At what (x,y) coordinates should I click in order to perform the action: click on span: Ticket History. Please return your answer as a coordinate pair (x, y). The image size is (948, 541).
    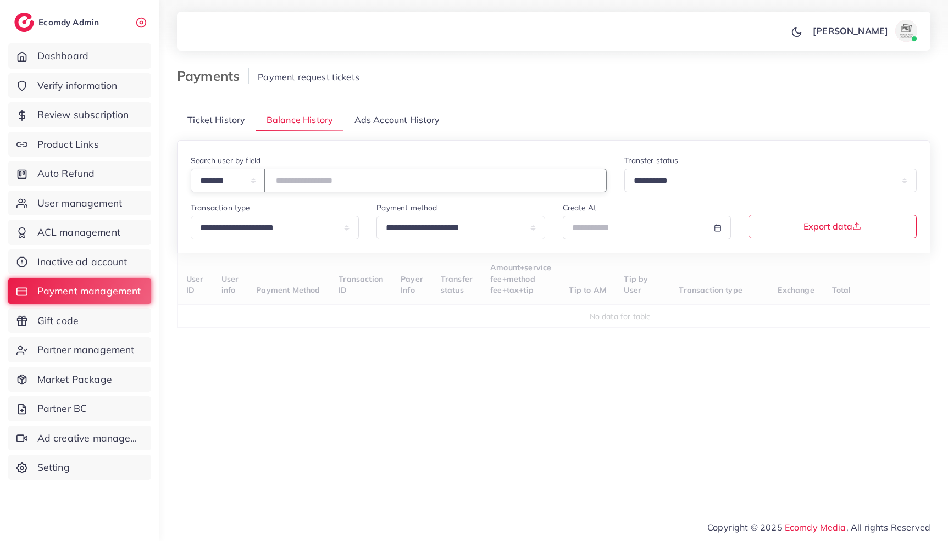
    Looking at the image, I should click on (216, 120).